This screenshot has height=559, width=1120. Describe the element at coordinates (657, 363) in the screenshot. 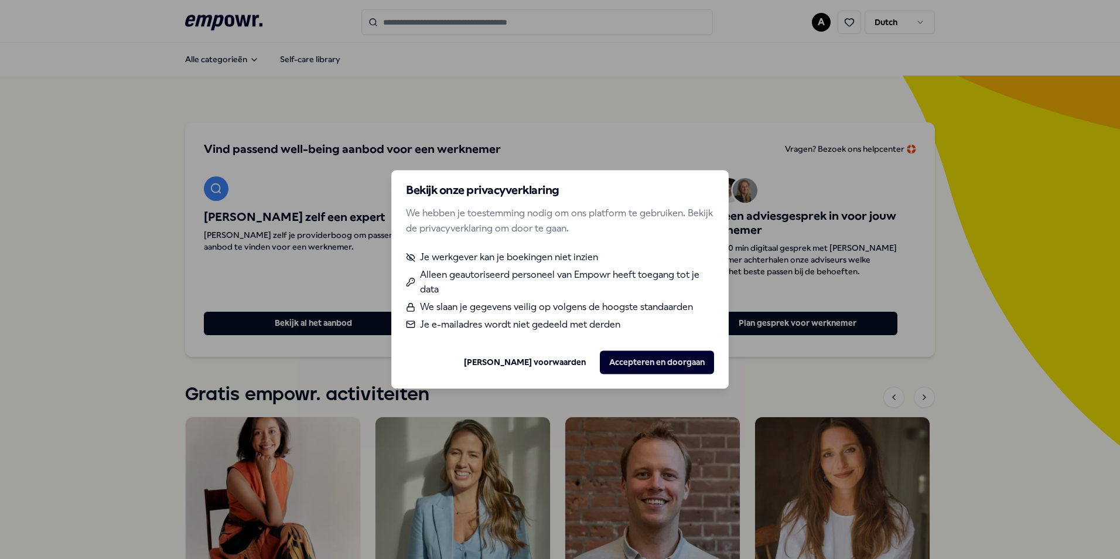

I see `button: Accepteren en doorgaan` at that location.